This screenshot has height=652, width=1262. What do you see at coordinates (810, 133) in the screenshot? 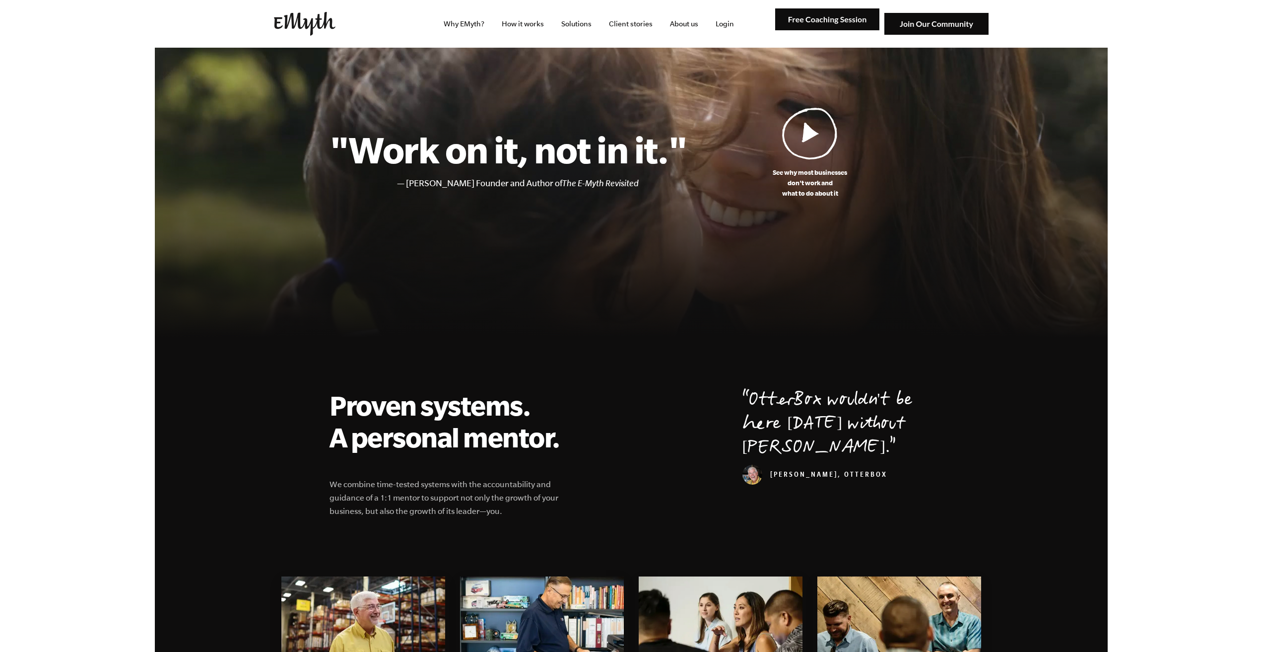
I see `img: Play Video` at bounding box center [810, 133].